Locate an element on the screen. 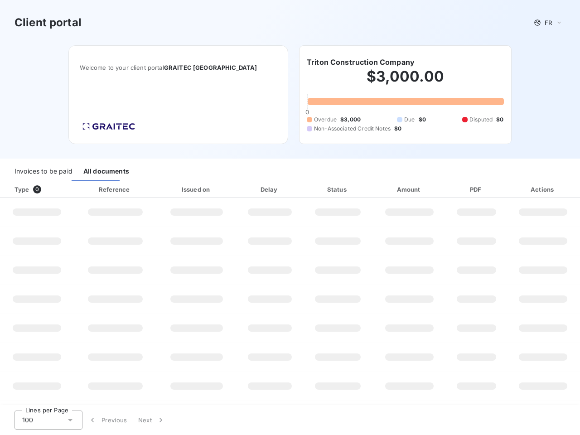  h6: Triton Construction Company is located at coordinates (361, 62).